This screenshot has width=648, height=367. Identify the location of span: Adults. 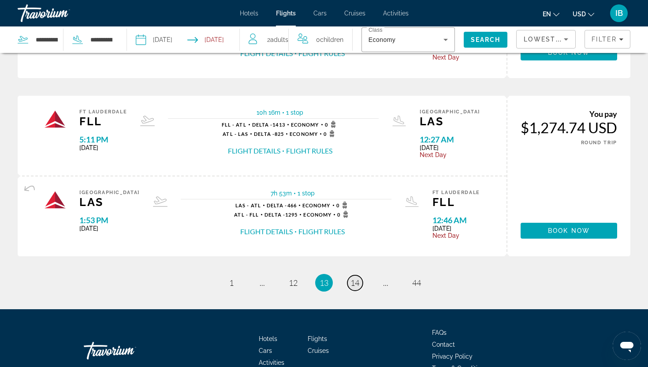
(279, 40).